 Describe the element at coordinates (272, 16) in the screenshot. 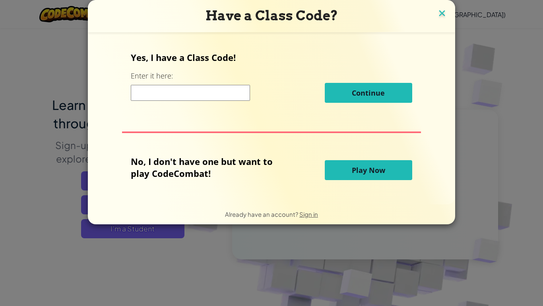

I see `span: Have a Class Code?` at that location.